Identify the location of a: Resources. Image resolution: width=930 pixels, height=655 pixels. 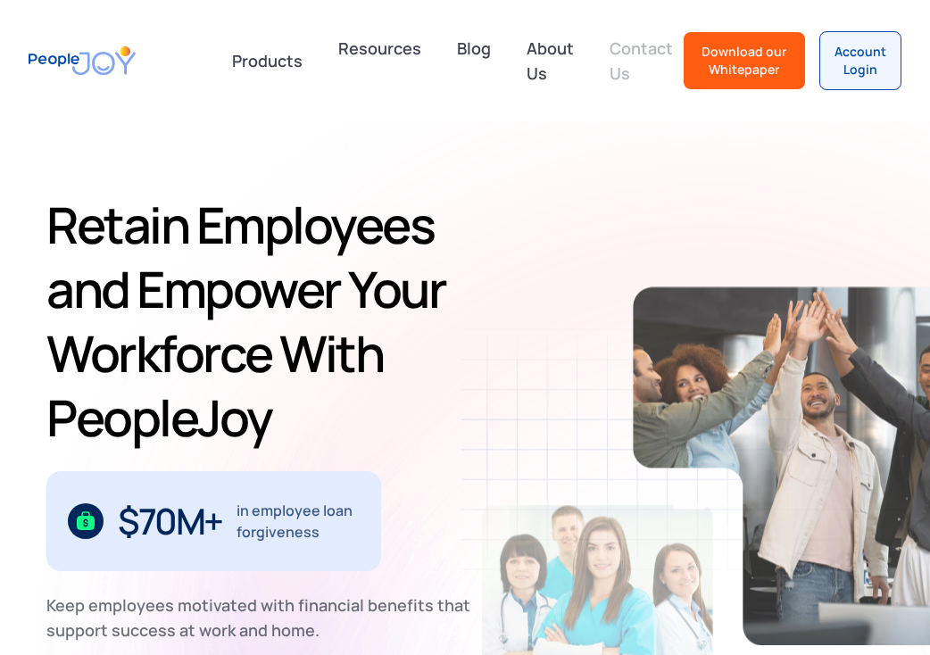
(379, 61).